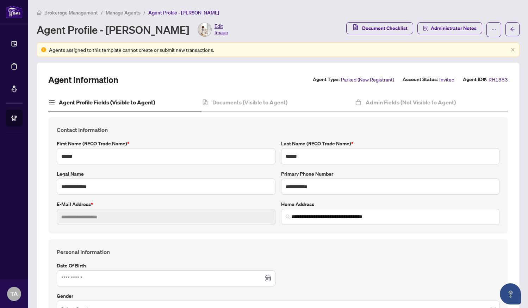 This screenshot has height=308, width=528. I want to click on span: Parked (New Registrant), so click(368, 79).